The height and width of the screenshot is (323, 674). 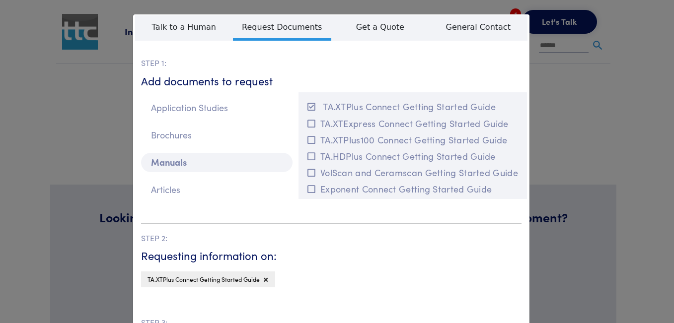 What do you see at coordinates (413, 106) in the screenshot?
I see `button: TA.XTPlus Connect Getting Started Guide` at bounding box center [413, 106].